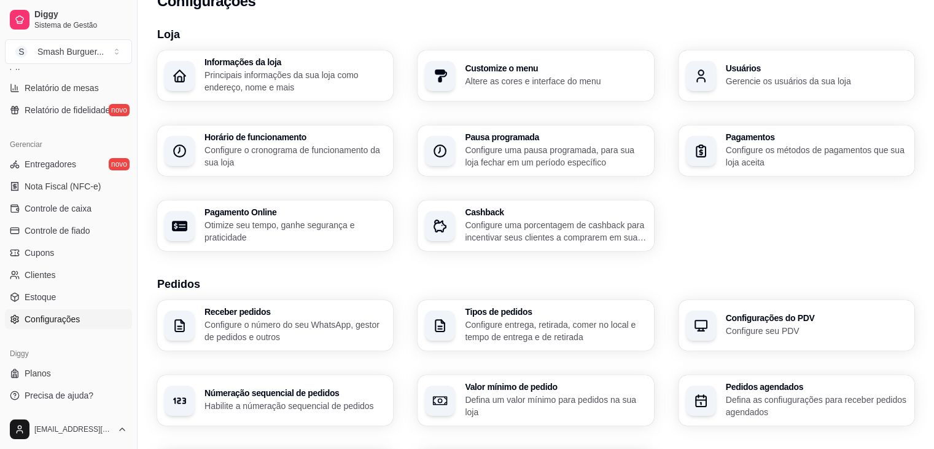 This screenshot has width=934, height=449. Describe the element at coordinates (817, 318) in the screenshot. I see `h3: Configurações do PDV` at that location.